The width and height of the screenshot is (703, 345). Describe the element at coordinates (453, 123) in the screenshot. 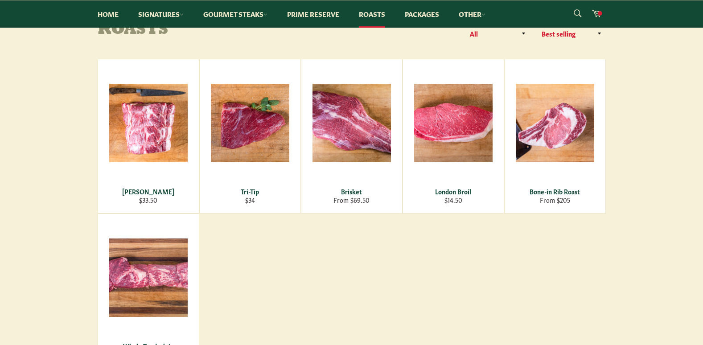

I see `img: London Broil` at that location.